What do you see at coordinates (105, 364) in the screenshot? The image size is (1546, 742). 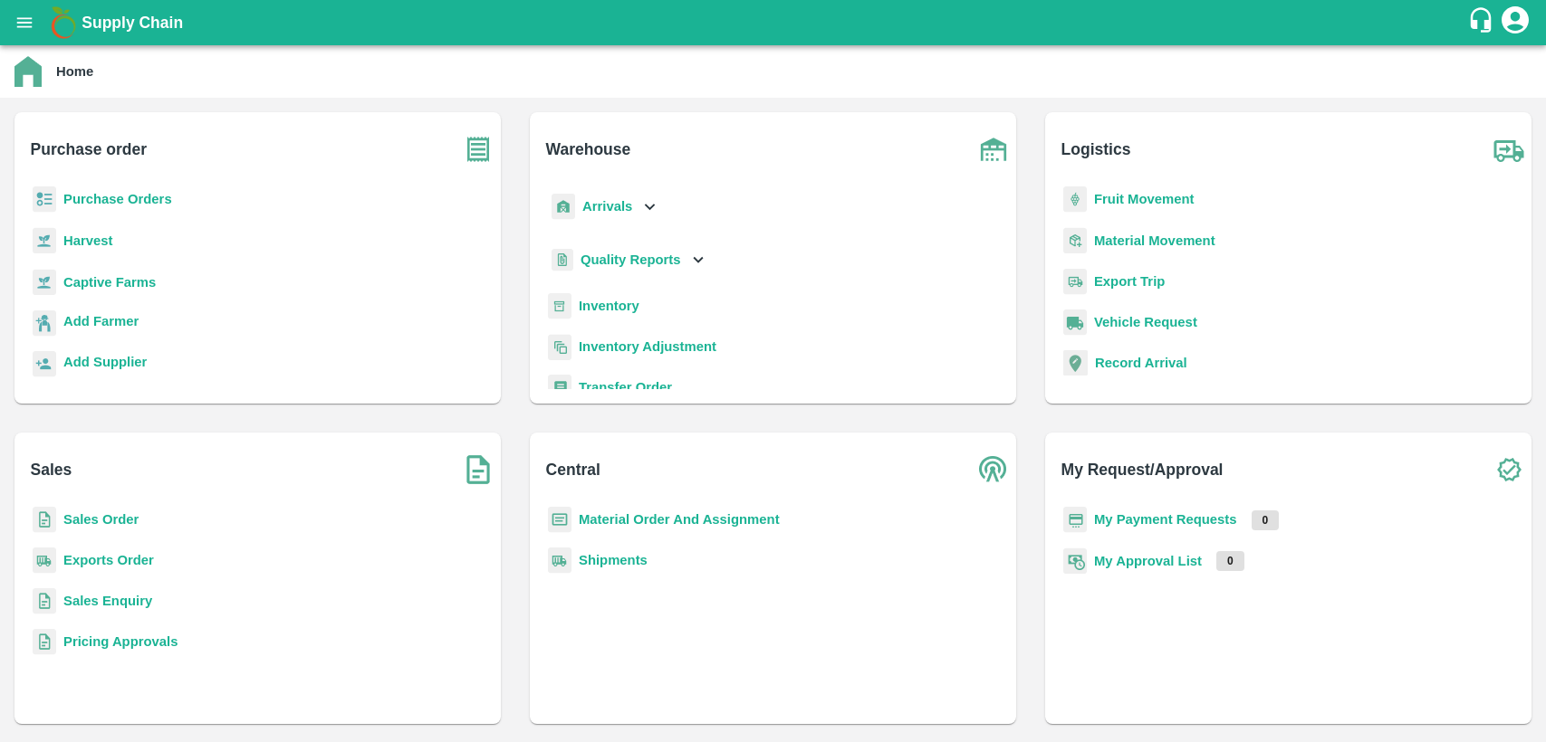 I see `a: Add Supplier` at bounding box center [105, 364].